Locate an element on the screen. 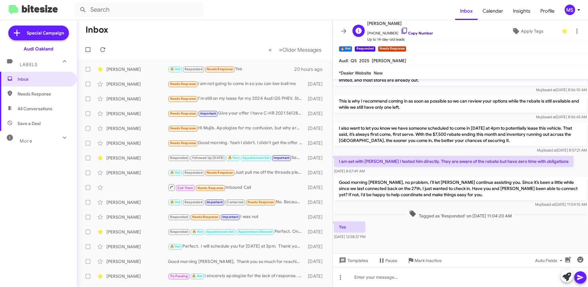  button: MS is located at coordinates (570, 10).